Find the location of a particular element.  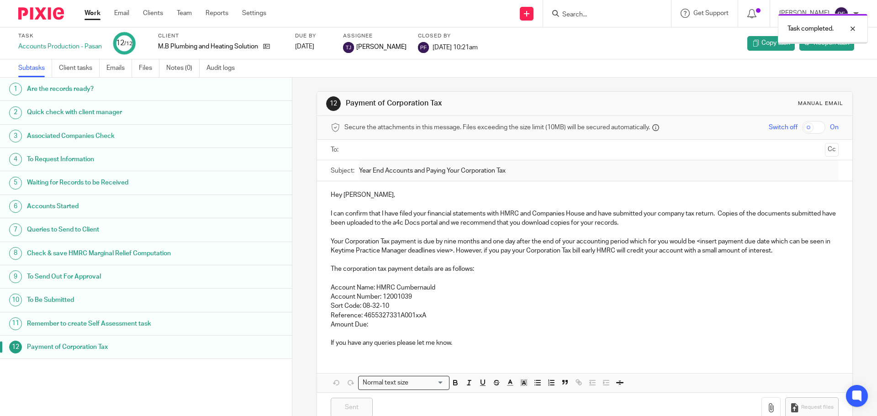

a: Settings is located at coordinates (254, 13).